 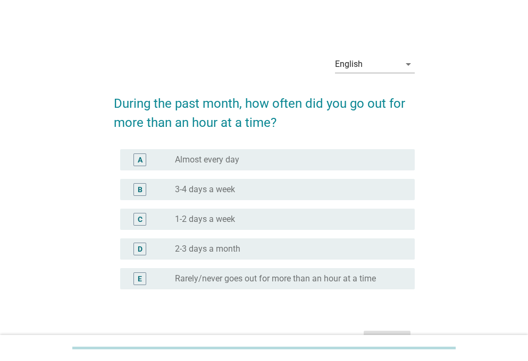 I want to click on label: Almost every day, so click(x=207, y=160).